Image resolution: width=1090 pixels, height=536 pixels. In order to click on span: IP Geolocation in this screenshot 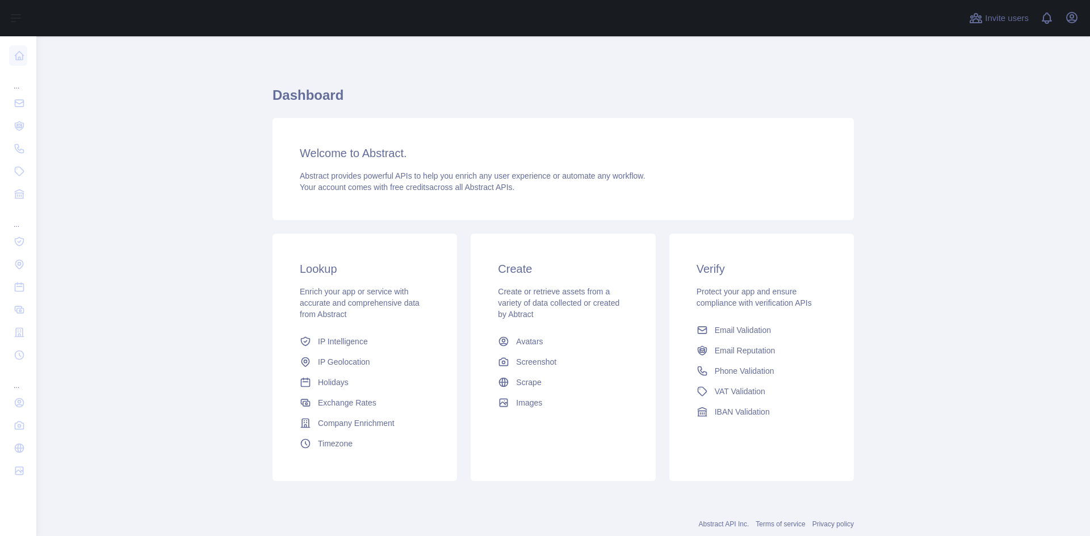, I will do `click(344, 362)`.